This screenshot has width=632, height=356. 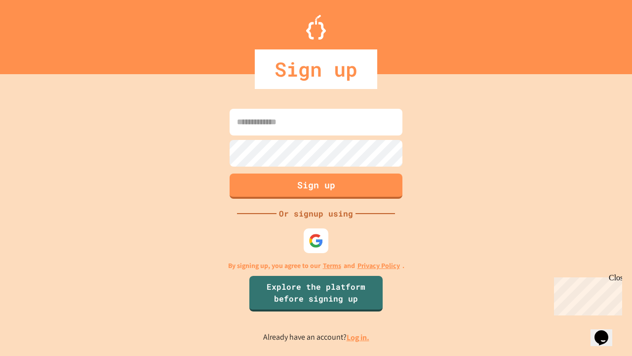 What do you see at coordinates (316, 186) in the screenshot?
I see `button: Sign up` at bounding box center [316, 186].